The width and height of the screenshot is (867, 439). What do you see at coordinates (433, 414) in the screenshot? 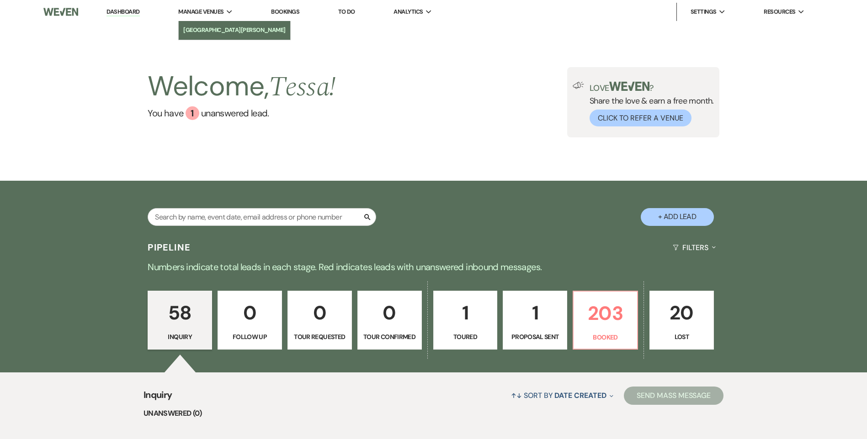
I see `li: Unanswered (0)` at bounding box center [433, 414].